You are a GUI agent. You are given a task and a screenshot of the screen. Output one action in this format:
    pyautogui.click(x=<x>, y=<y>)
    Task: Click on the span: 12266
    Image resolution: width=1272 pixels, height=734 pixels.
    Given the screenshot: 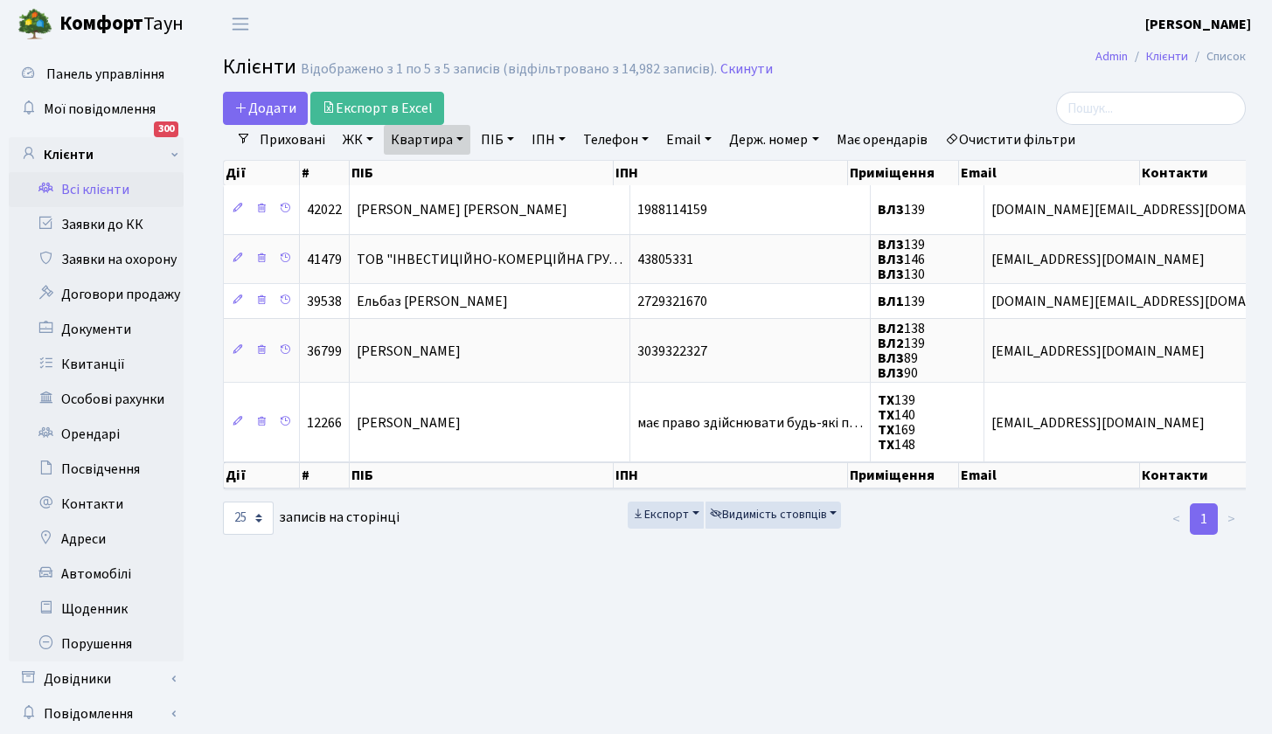 What is the action you would take?
    pyautogui.click(x=324, y=423)
    